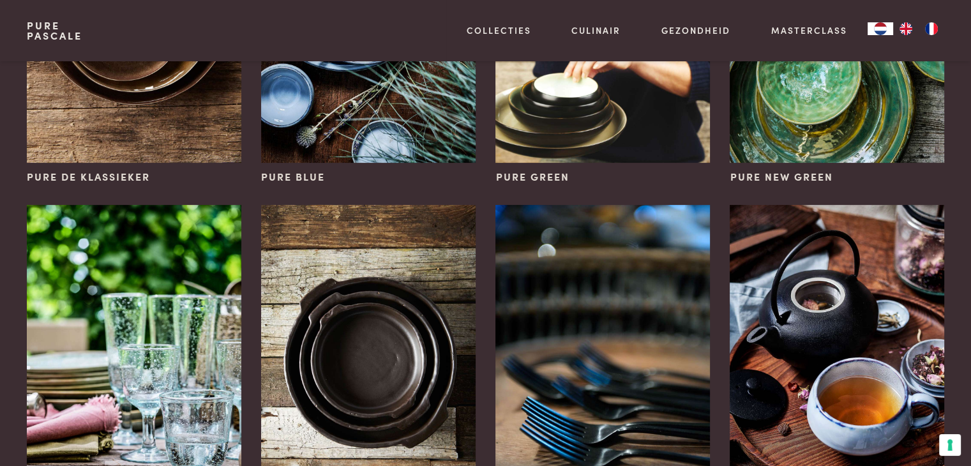  What do you see at coordinates (880, 29) in the screenshot?
I see `div: Language` at bounding box center [880, 29].